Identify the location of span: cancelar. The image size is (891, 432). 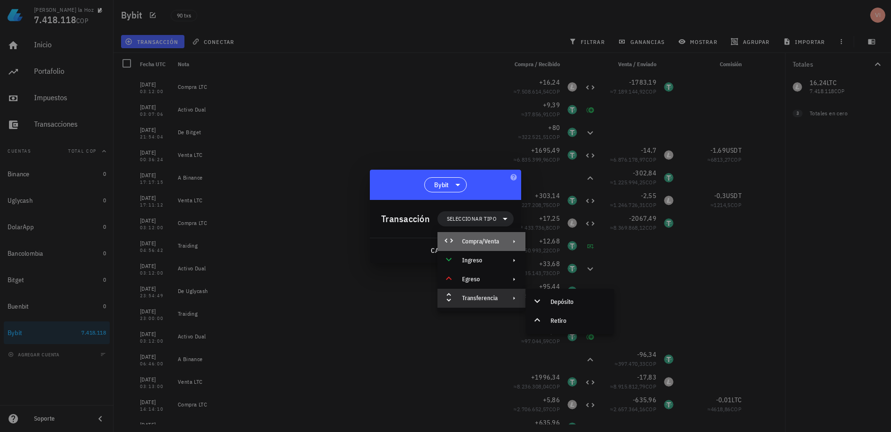
(448, 251).